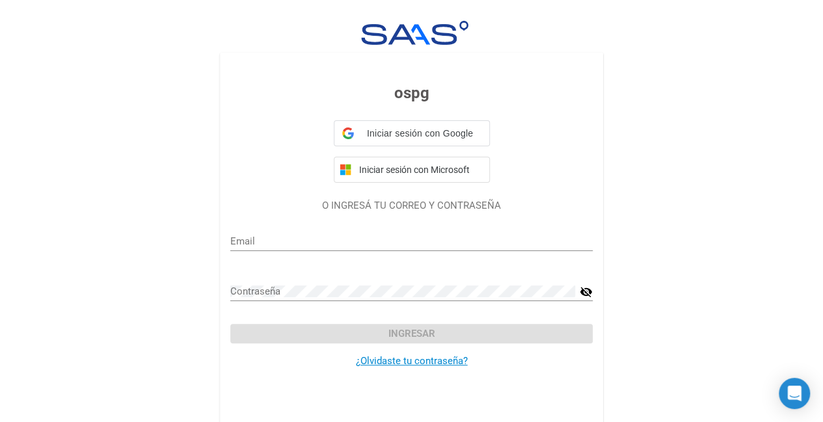 The height and width of the screenshot is (422, 823). Describe the element at coordinates (412, 170) in the screenshot. I see `button: Iniciar sesión con Microsoft` at that location.